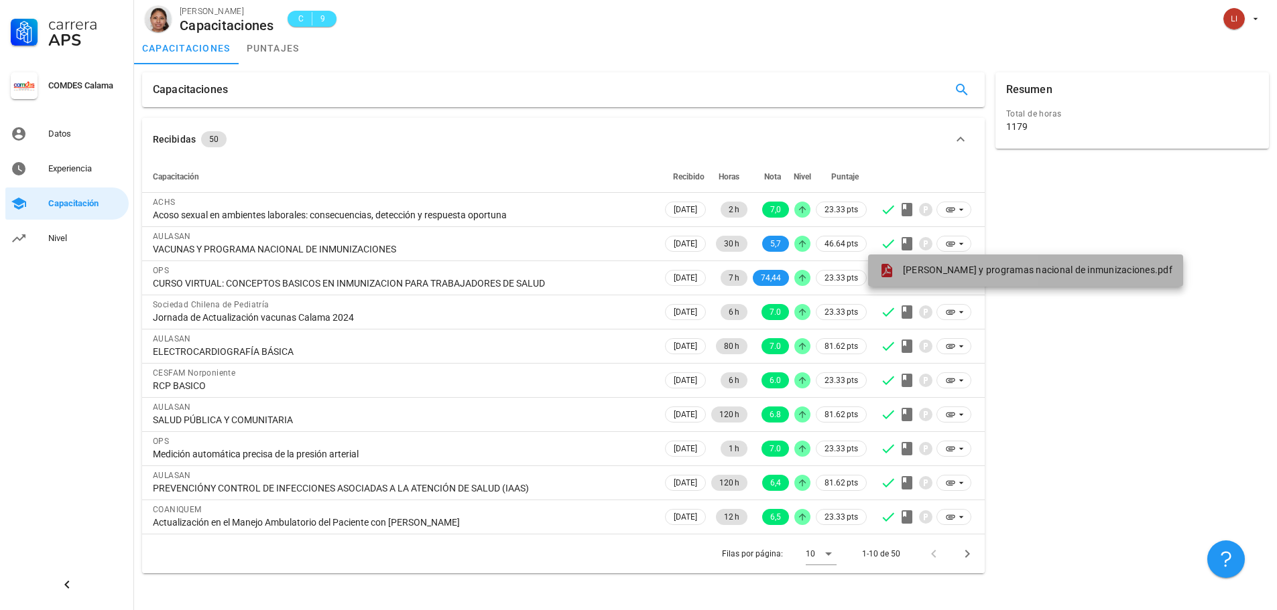 The height and width of the screenshot is (610, 1277). Describe the element at coordinates (734, 210) in the screenshot. I see `span: 2 h` at that location.